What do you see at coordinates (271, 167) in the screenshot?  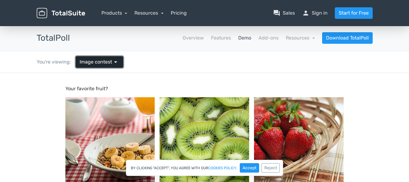 I see `button: Reject` at bounding box center [271, 167].